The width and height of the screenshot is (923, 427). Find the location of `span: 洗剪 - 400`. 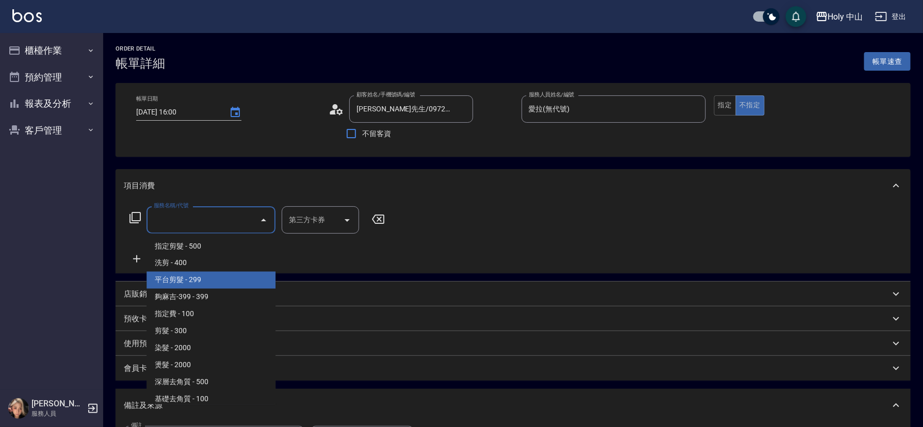

span: 洗剪 - 400 is located at coordinates (211, 263).